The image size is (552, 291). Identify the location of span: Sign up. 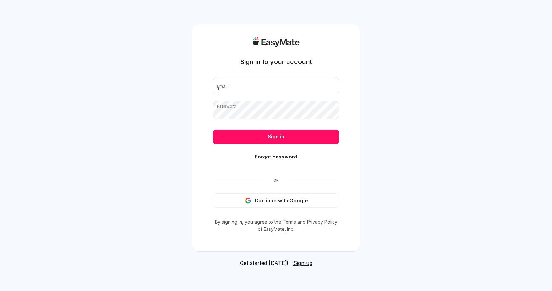
(303, 263).